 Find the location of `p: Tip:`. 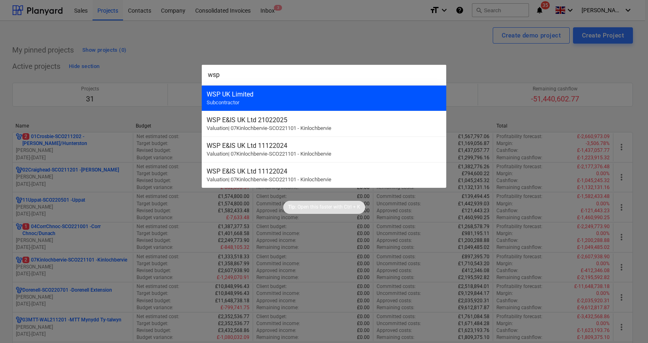

p: Tip: is located at coordinates (292, 207).